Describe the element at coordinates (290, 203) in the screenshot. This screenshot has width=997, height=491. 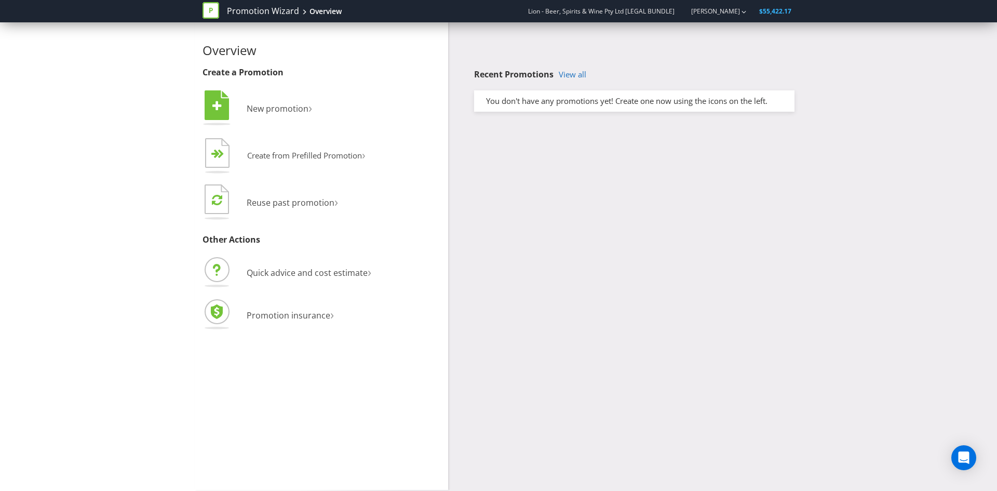
I see `span: Reuse past promotion` at that location.